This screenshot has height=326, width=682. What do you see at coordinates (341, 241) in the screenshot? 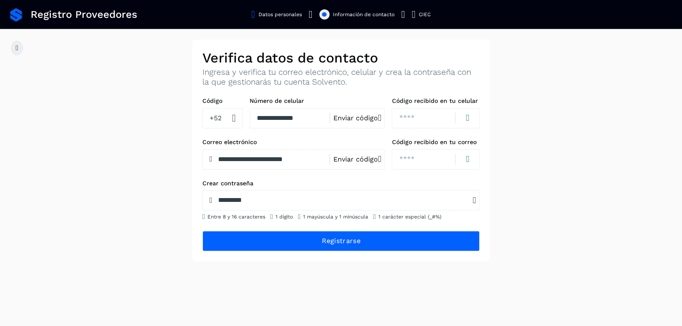
I see `span: Registrarse` at bounding box center [341, 241].